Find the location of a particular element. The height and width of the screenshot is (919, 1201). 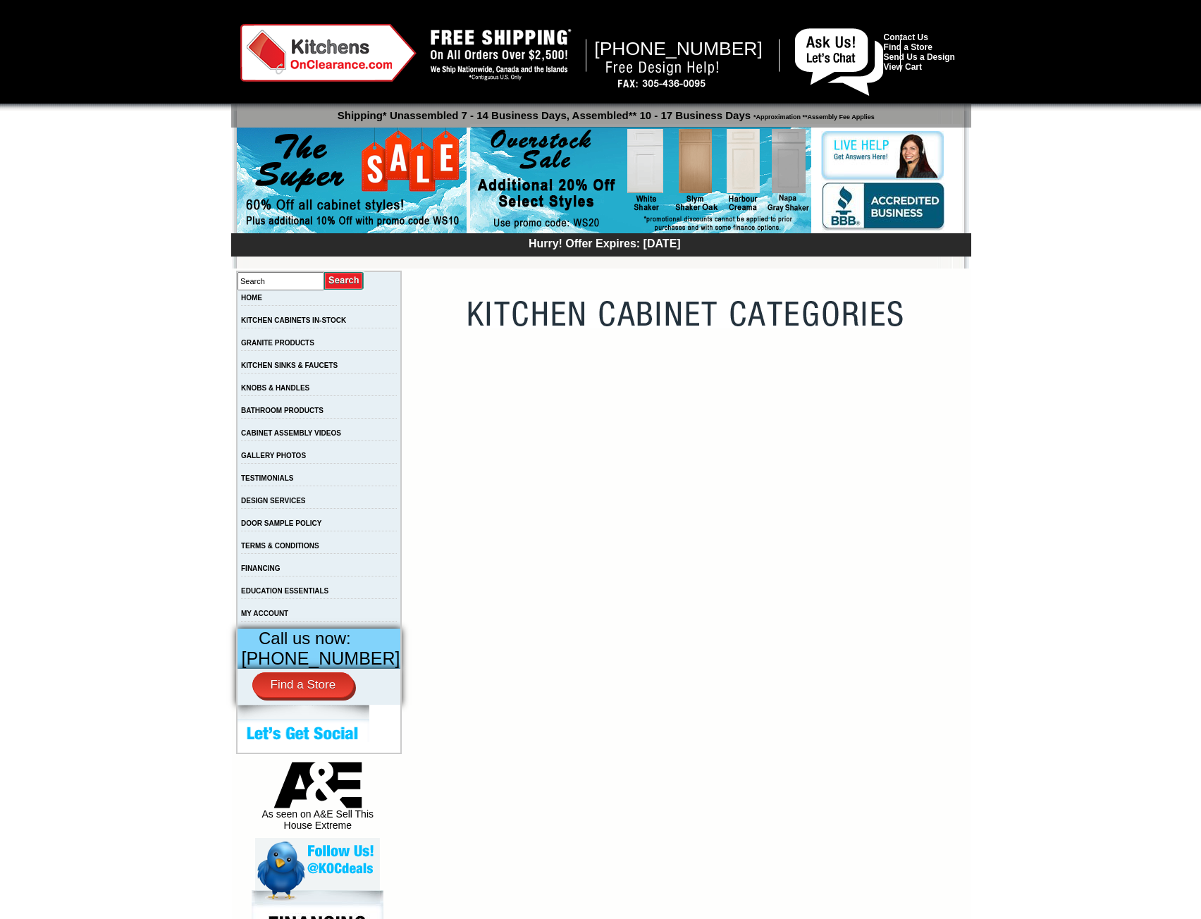

a: DESIGN SERVICES is located at coordinates (273, 500).